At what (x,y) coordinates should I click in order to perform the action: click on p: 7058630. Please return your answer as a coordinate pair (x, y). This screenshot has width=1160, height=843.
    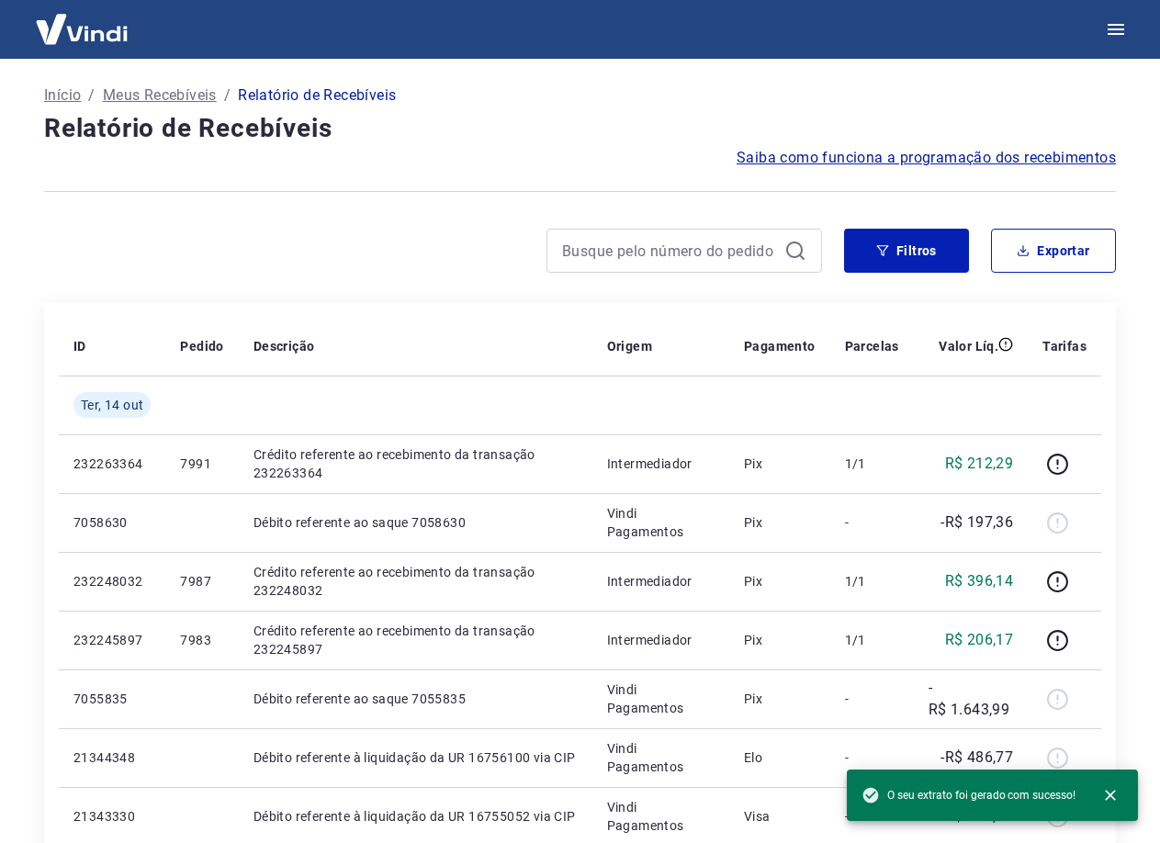
    Looking at the image, I should click on (112, 522).